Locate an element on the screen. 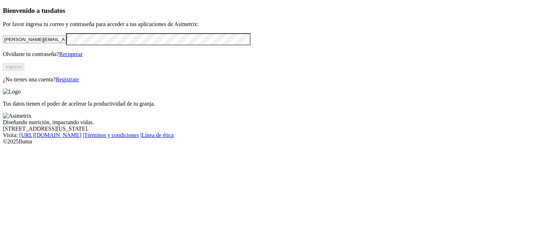 This screenshot has height=248, width=549. a: Línea de ética is located at coordinates (158, 135).